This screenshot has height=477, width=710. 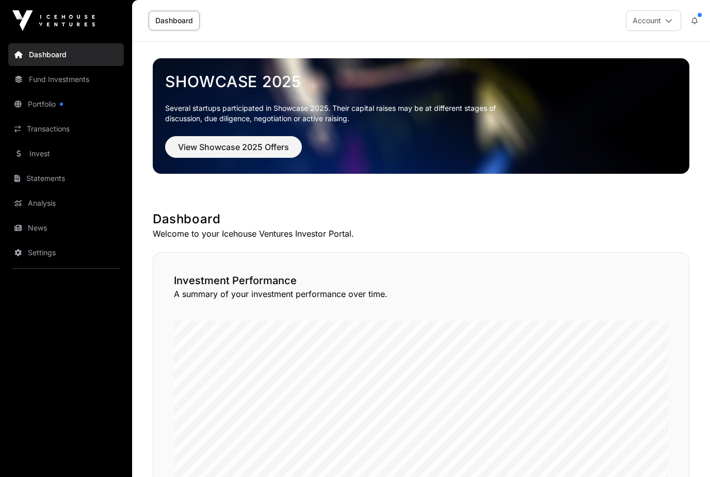 I want to click on img: Showcase 2025, so click(x=421, y=116).